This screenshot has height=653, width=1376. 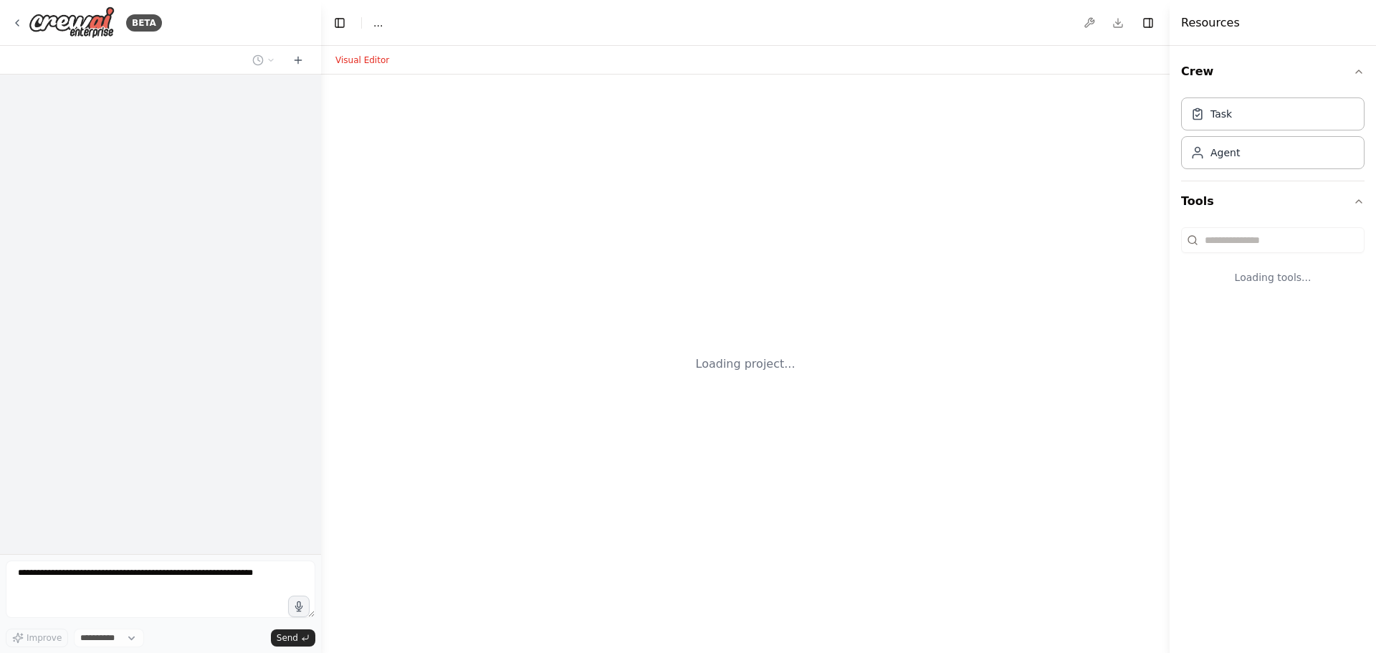 I want to click on nav: breadcrumb, so click(x=378, y=23).